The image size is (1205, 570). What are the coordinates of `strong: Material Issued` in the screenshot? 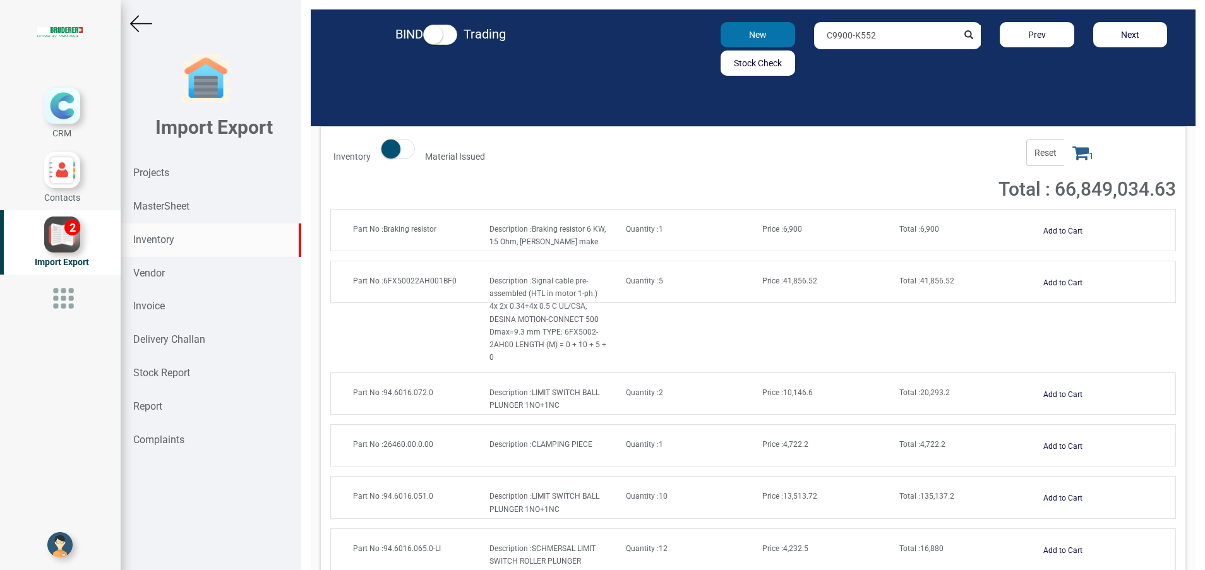 It's located at (455, 157).